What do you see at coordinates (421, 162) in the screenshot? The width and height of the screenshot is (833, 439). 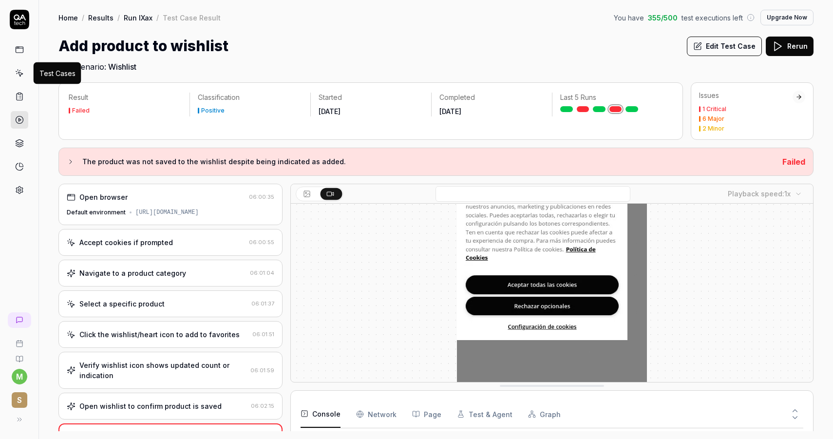 I see `button: The product was not saved to the wishlist despite being indicated as added.` at bounding box center [421, 162].